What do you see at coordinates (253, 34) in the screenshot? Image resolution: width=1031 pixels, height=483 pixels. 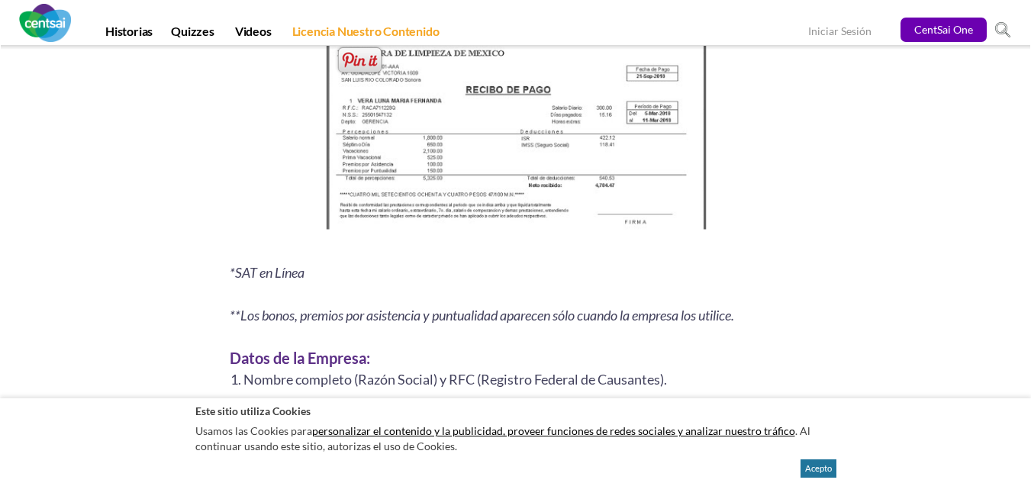 I see `a: Videos` at bounding box center [253, 34].